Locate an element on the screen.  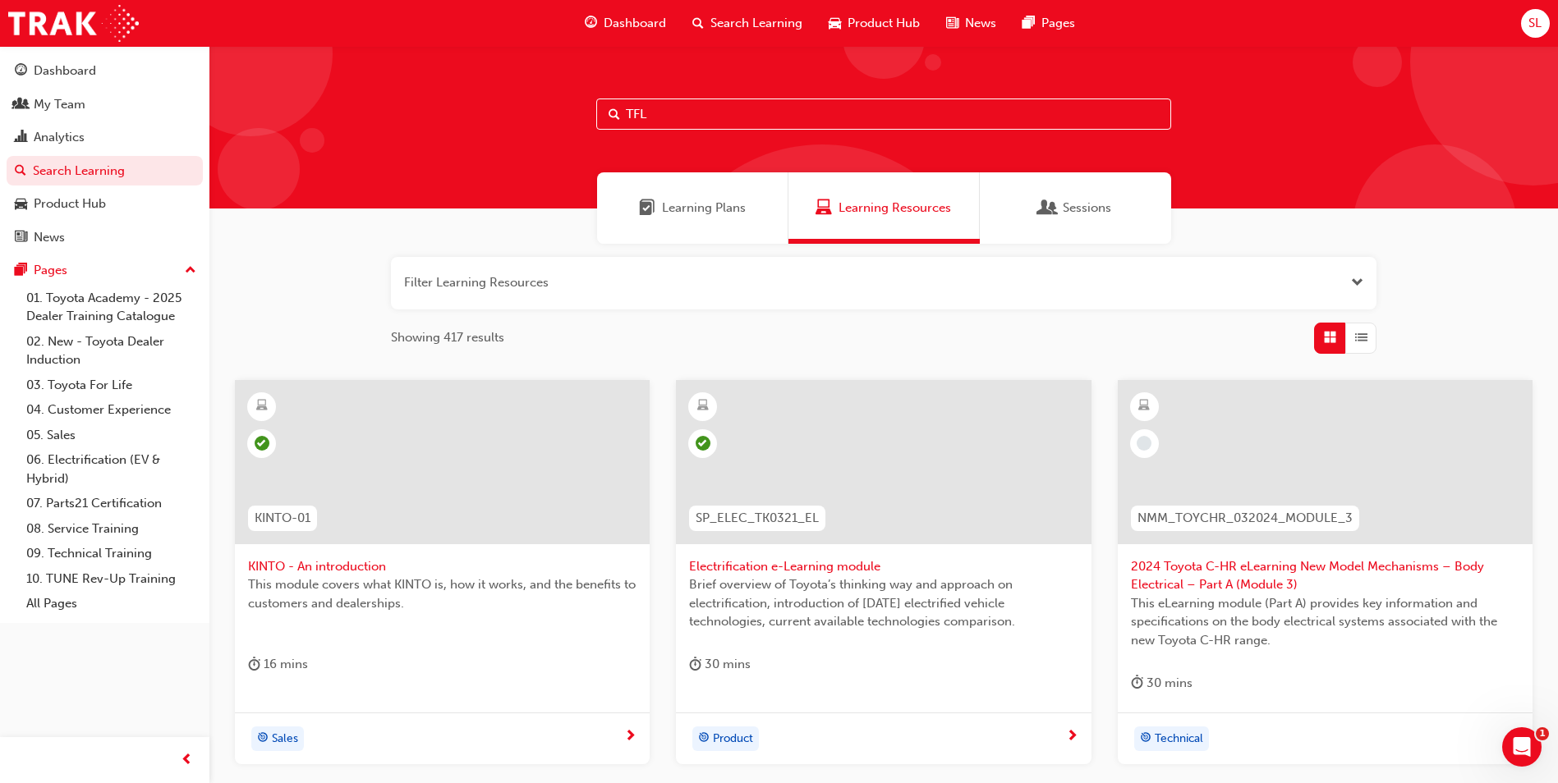
span: Electrification e-Learning module is located at coordinates (883, 567).